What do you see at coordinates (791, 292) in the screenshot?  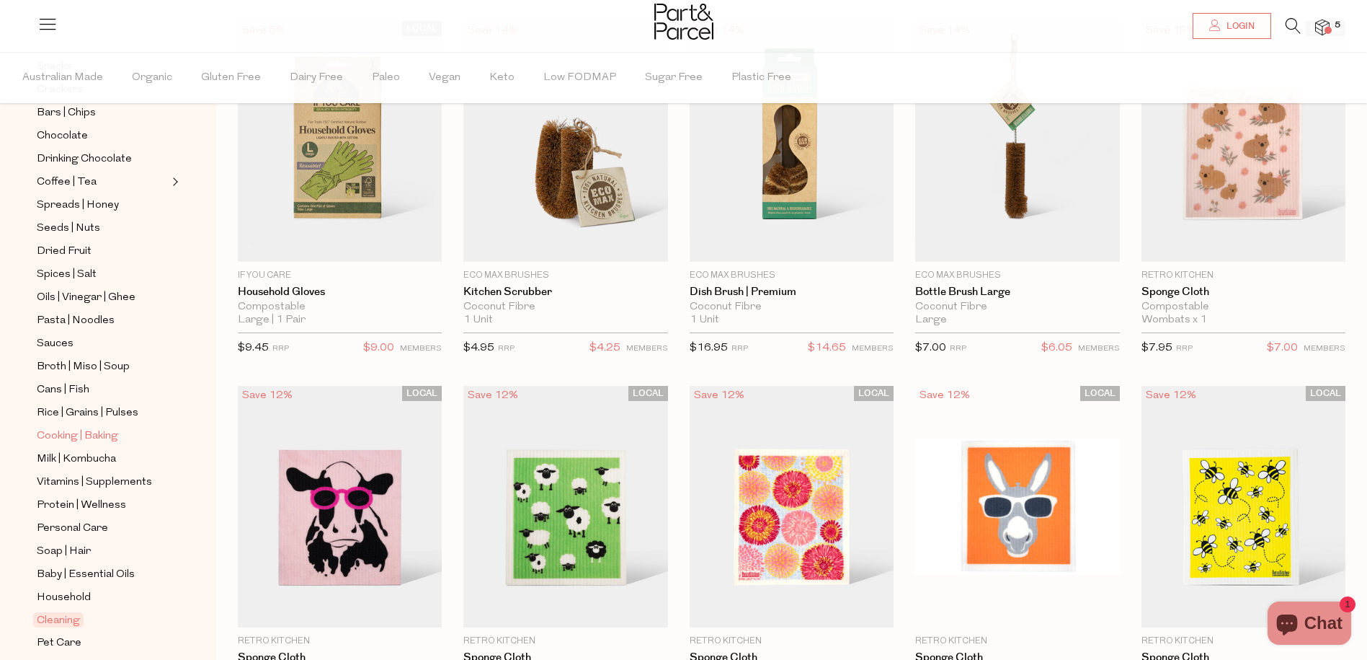 I see `a: Dish Brush | Premium` at bounding box center [791, 292].